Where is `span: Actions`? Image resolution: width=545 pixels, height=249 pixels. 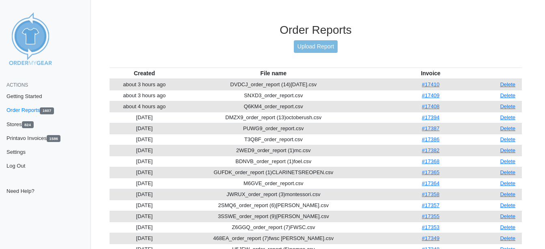
span: Actions is located at coordinates (17, 85).